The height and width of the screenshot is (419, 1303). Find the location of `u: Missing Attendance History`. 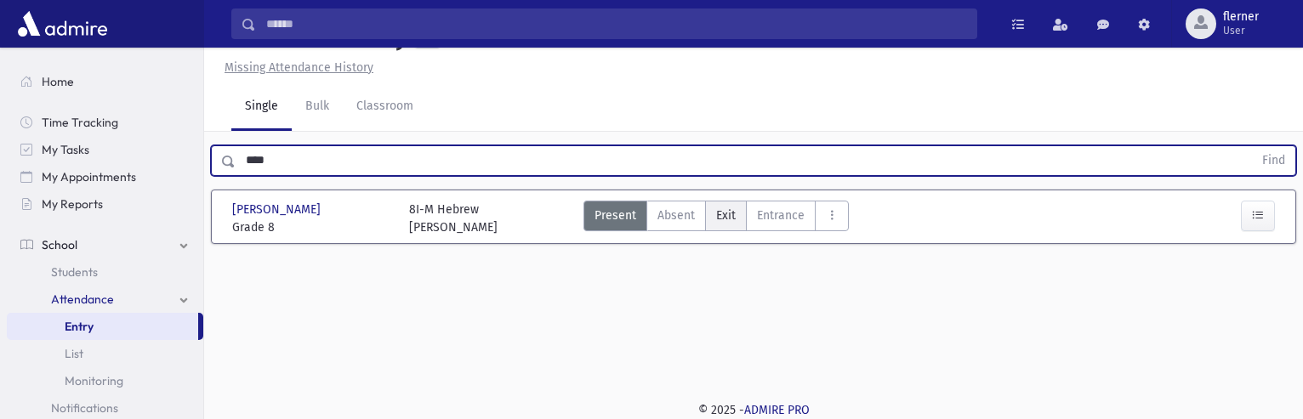

u: Missing Attendance History is located at coordinates (298, 67).